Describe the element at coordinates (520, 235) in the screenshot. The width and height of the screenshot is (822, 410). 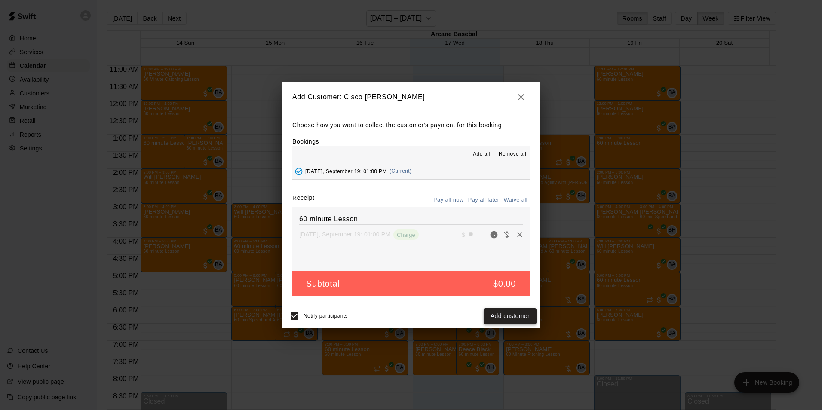
I see `button: Remove` at that location.